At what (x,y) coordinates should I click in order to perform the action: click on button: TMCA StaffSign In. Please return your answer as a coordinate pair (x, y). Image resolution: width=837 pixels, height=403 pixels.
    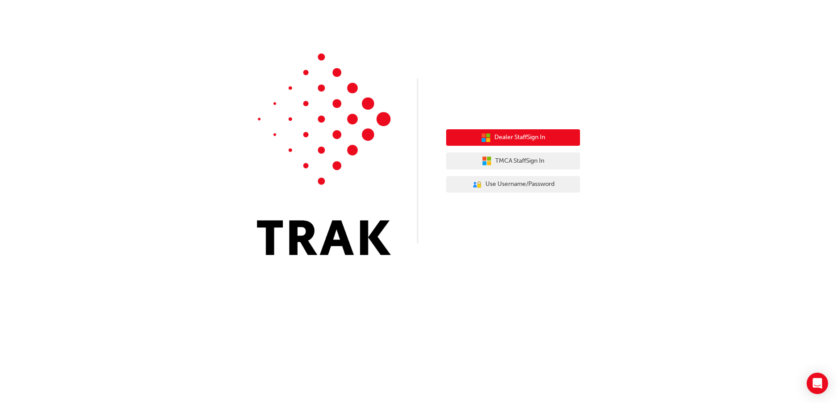
    Looking at the image, I should click on (513, 161).